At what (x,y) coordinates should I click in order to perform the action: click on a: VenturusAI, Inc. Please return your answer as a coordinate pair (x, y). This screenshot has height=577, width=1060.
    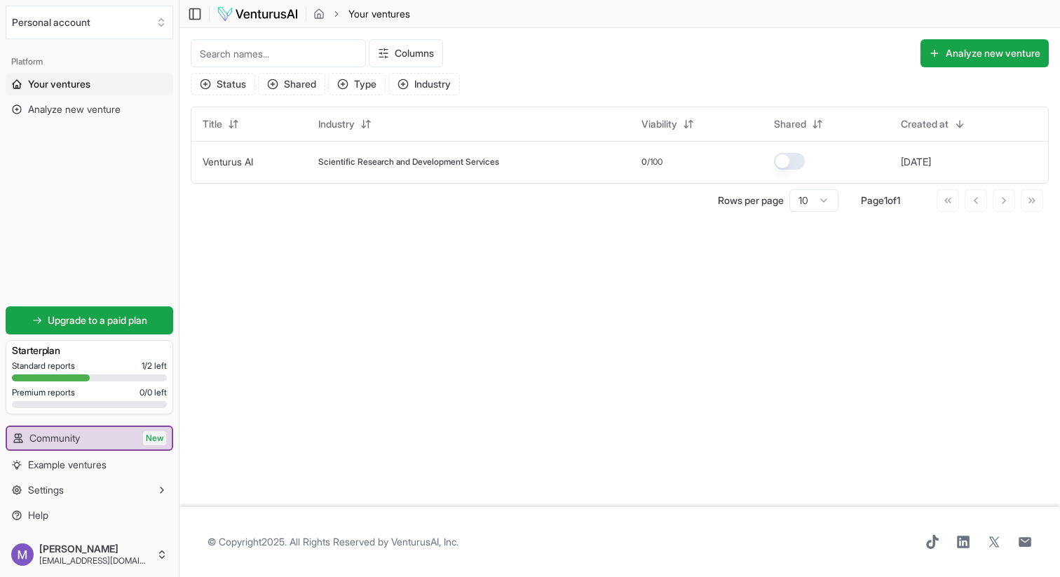
    Looking at the image, I should click on (424, 541).